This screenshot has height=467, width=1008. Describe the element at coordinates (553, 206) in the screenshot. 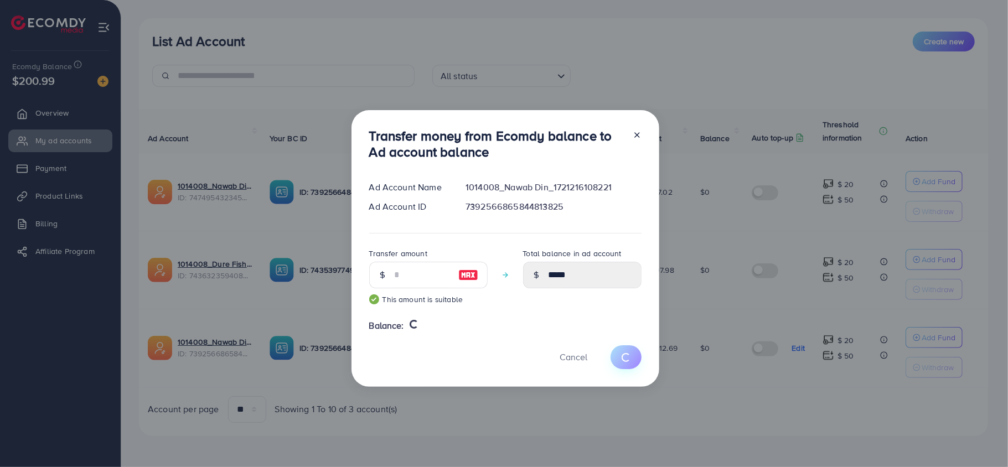

I see `div: 7392566865844813825` at that location.